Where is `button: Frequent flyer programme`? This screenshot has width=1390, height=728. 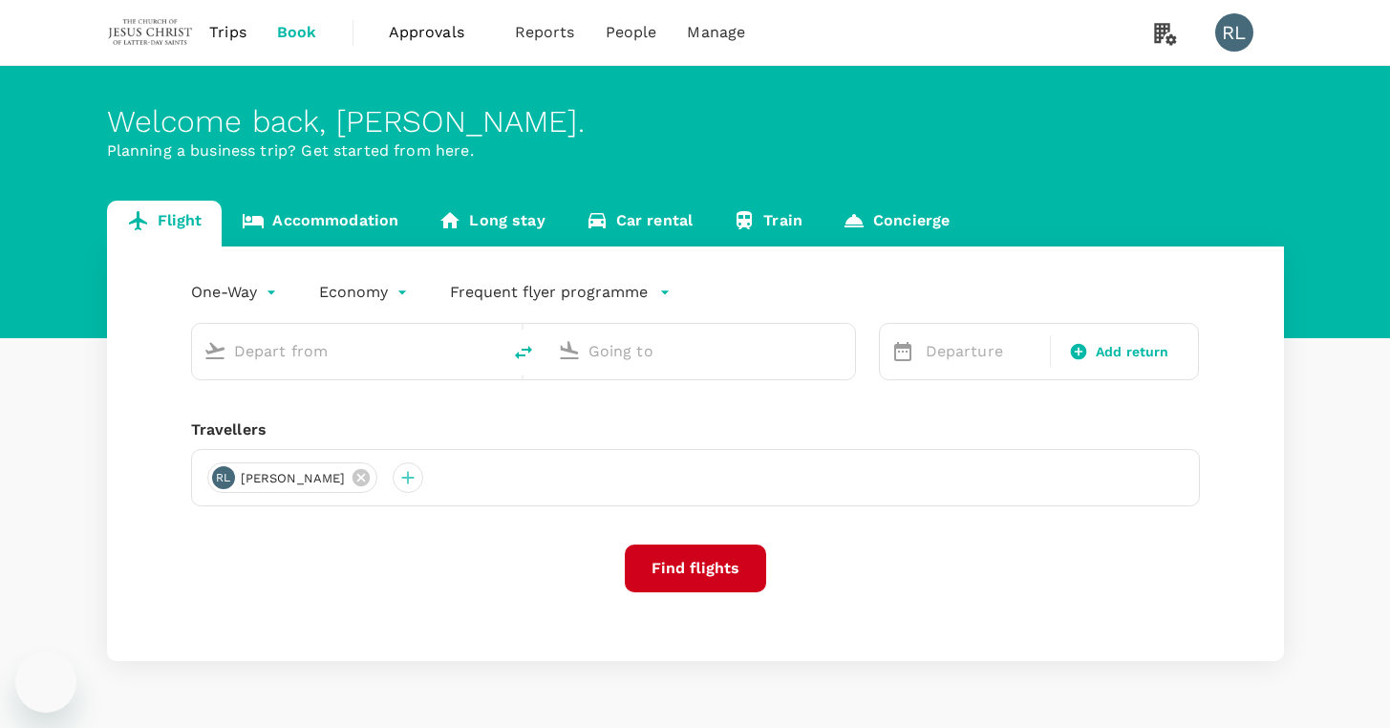 button: Frequent flyer programme is located at coordinates (560, 292).